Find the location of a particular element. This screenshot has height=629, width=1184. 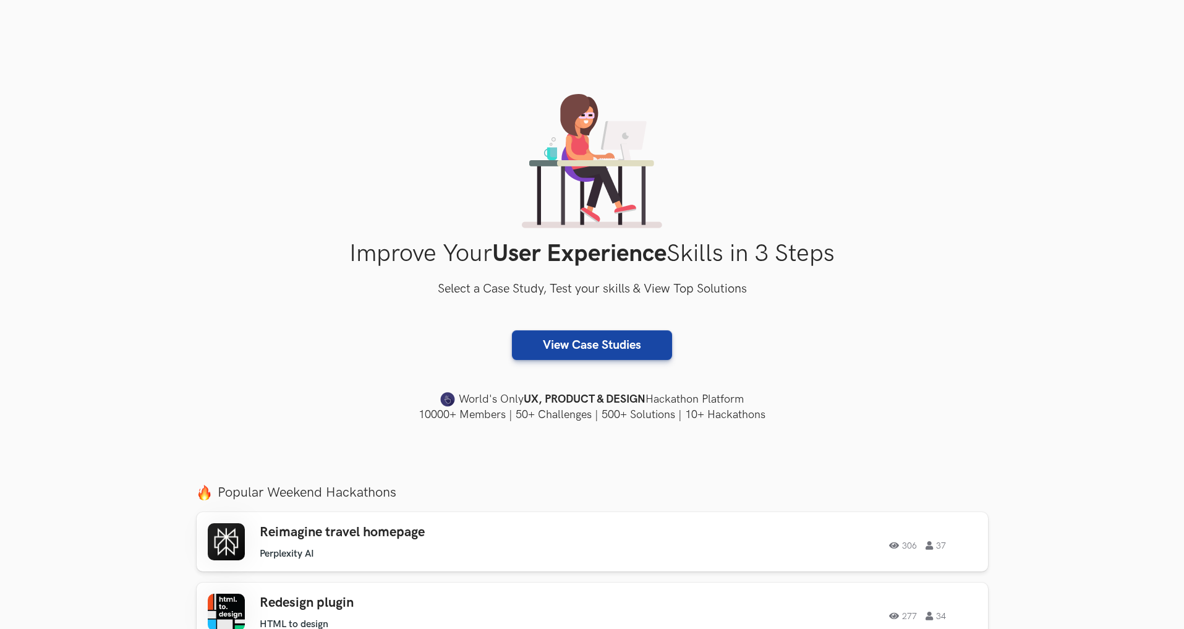

label: Popular Weekend Hackathons is located at coordinates (592, 492).